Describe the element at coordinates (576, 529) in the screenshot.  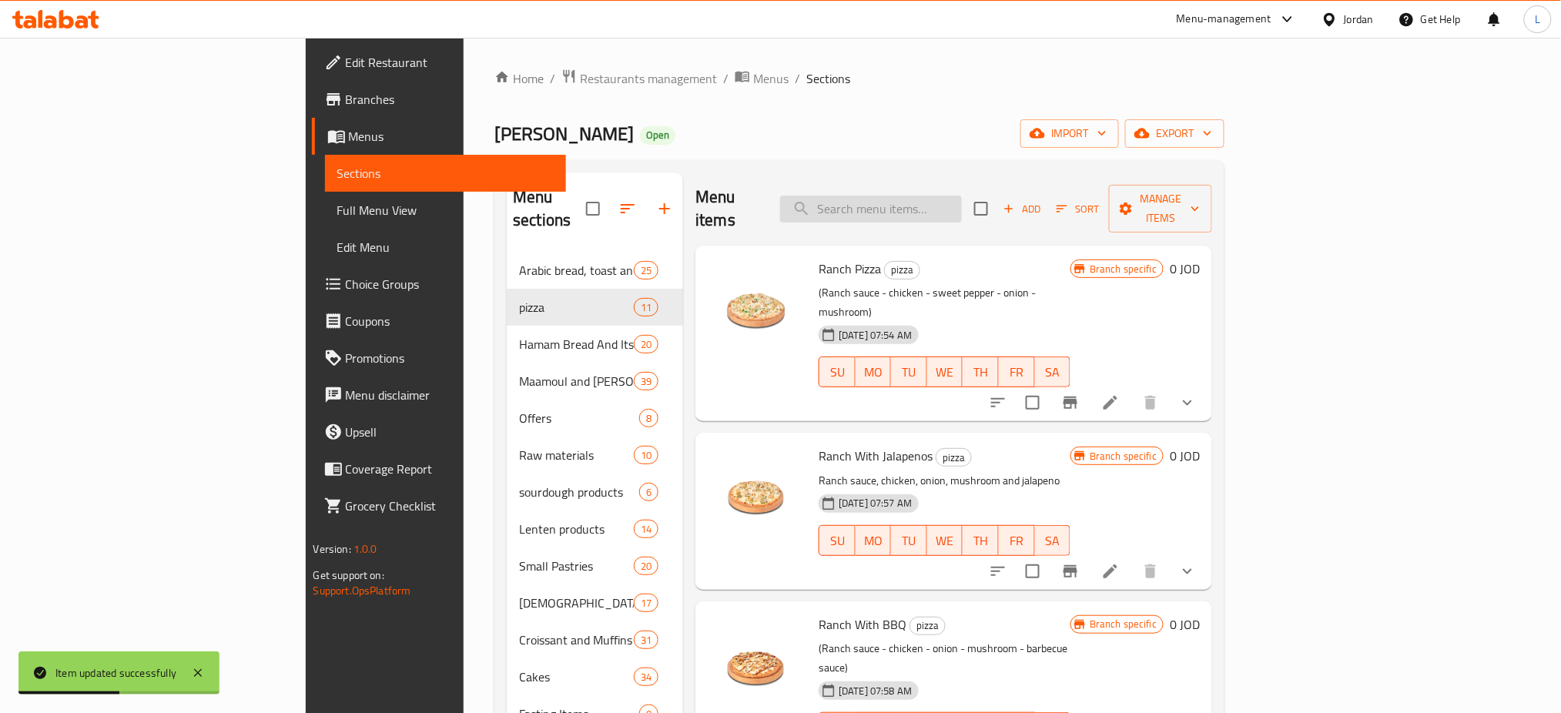
I see `div: Lenten products` at that location.